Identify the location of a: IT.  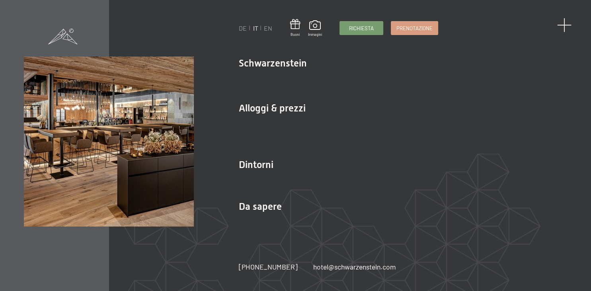
(255, 28).